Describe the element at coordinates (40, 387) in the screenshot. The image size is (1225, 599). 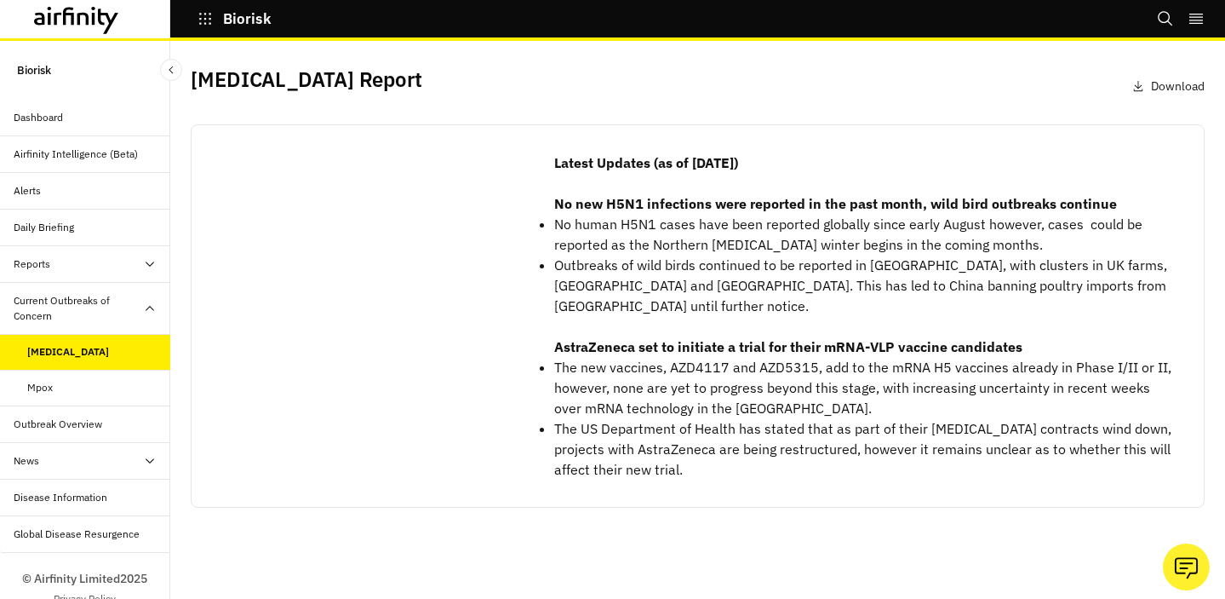
I see `div: Mpox` at that location.